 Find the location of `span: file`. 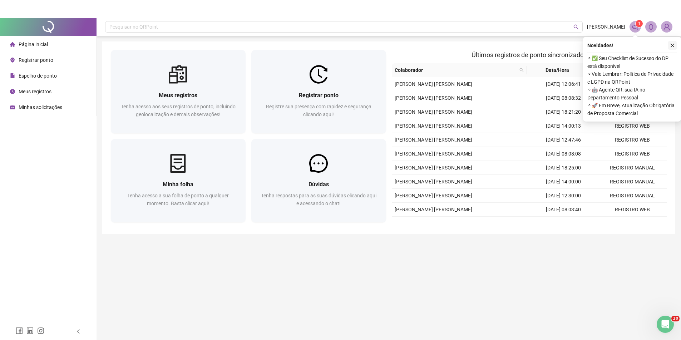

span: file is located at coordinates (13, 76).